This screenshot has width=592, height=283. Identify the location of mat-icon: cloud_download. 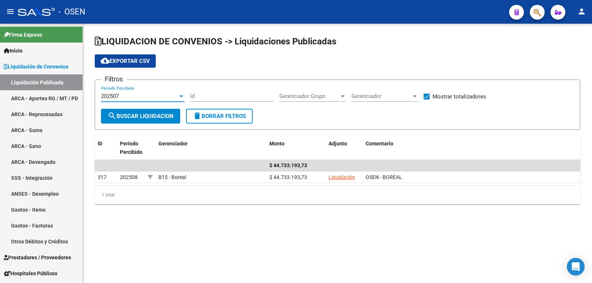
(105, 61).